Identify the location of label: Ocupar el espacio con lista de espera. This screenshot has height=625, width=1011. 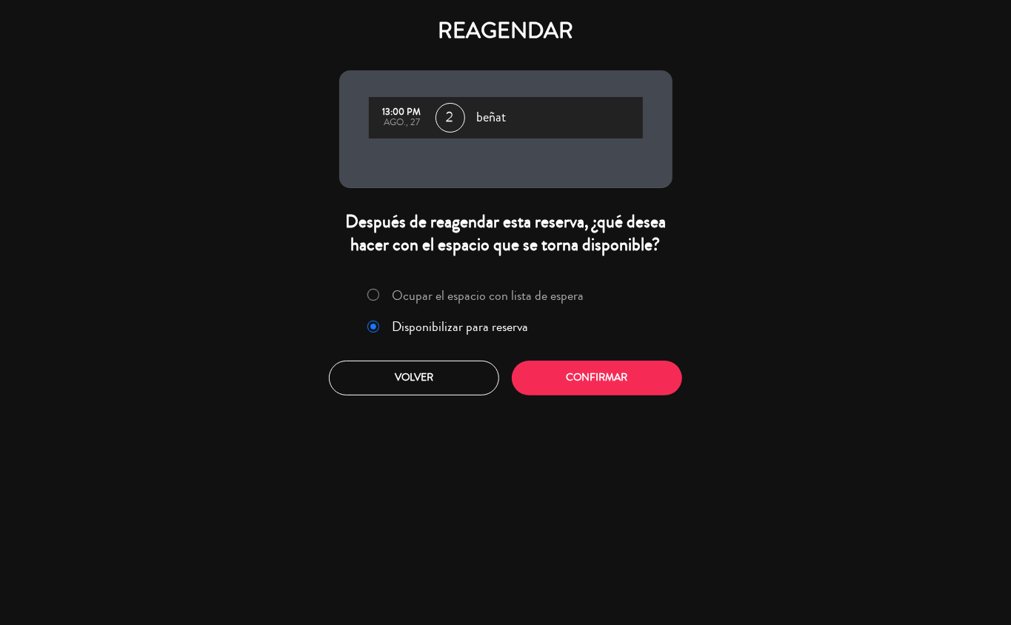
(487, 296).